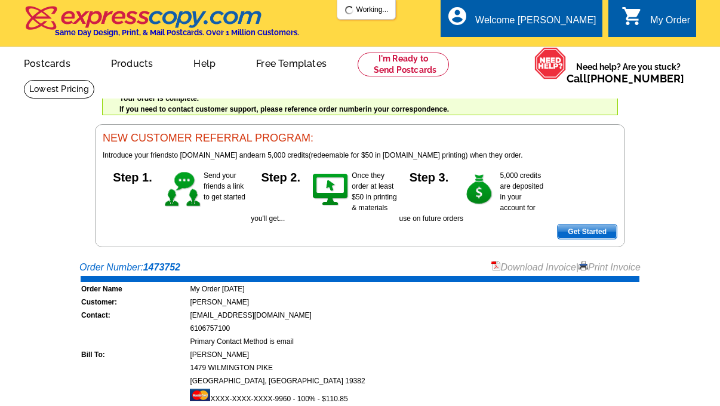 The width and height of the screenshot is (720, 406). Describe the element at coordinates (134, 302) in the screenshot. I see `td: Customer:` at that location.